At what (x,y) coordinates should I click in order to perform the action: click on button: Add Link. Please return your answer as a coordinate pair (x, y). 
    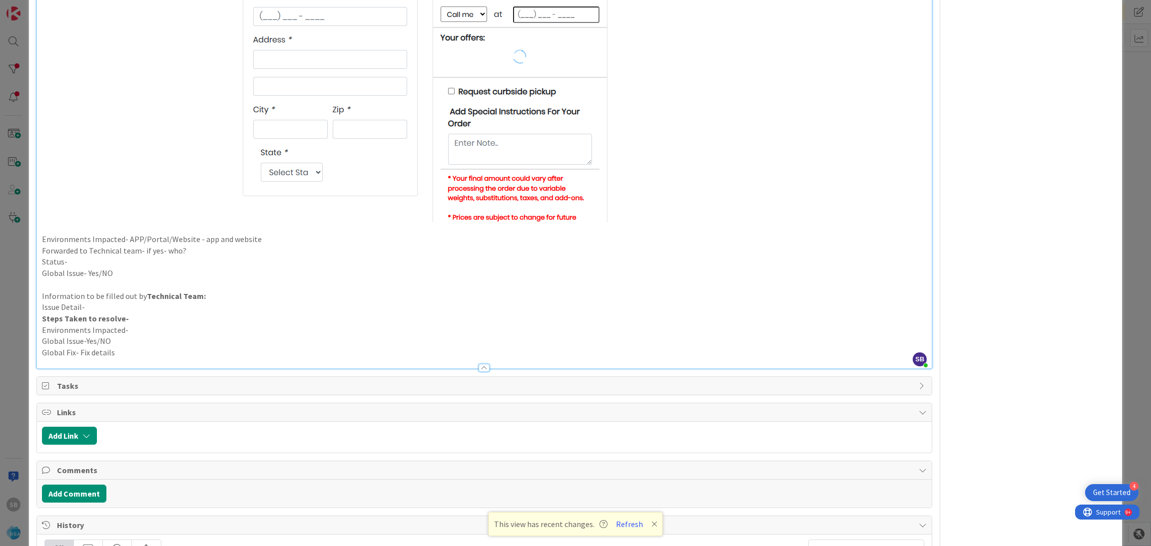
    Looking at the image, I should click on (69, 436).